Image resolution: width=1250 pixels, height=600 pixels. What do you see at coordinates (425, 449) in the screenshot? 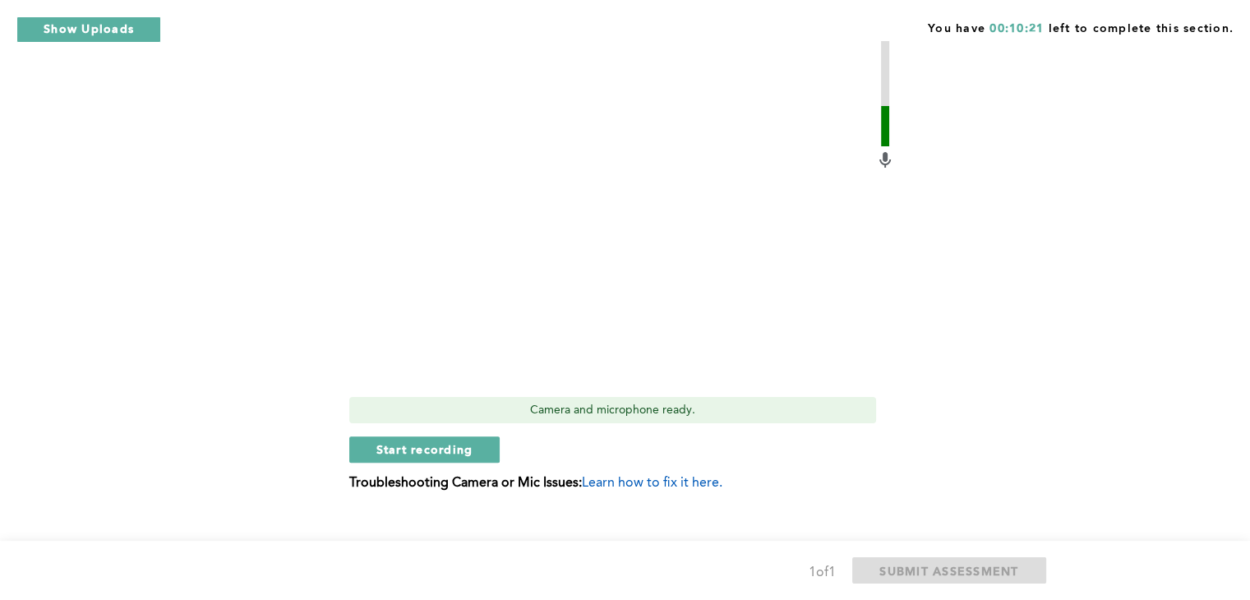
I see `span: Start recording` at bounding box center [425, 449].